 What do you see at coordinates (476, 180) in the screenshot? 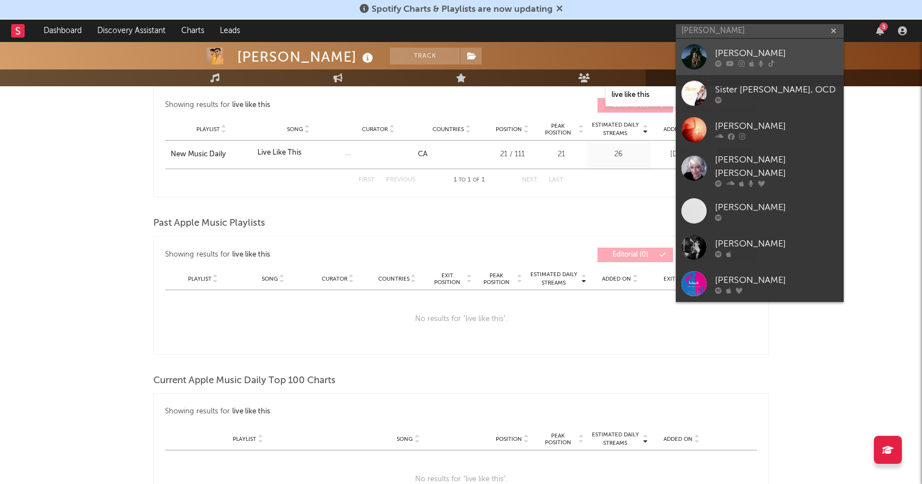
I see `span: of` at bounding box center [476, 180].